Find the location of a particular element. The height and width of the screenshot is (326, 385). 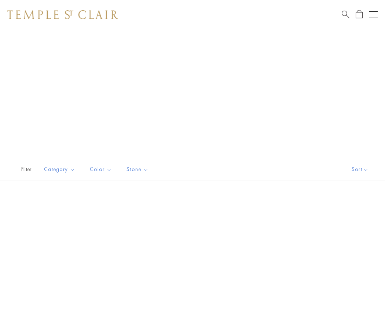

a: Open Shopping Bag is located at coordinates (359, 14).